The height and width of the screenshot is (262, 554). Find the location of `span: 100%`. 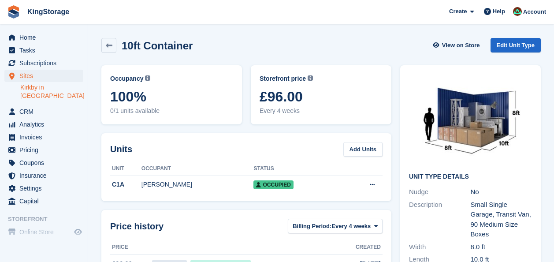

span: 100% is located at coordinates (171, 96).